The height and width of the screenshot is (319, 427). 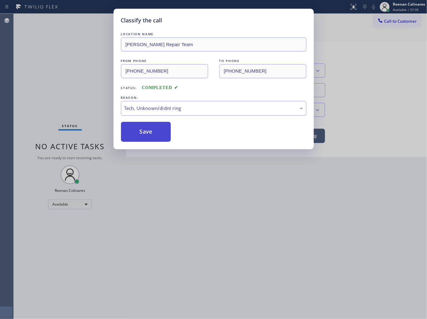 What do you see at coordinates (165, 71) in the screenshot?
I see `input: From phone` at bounding box center [165, 71].